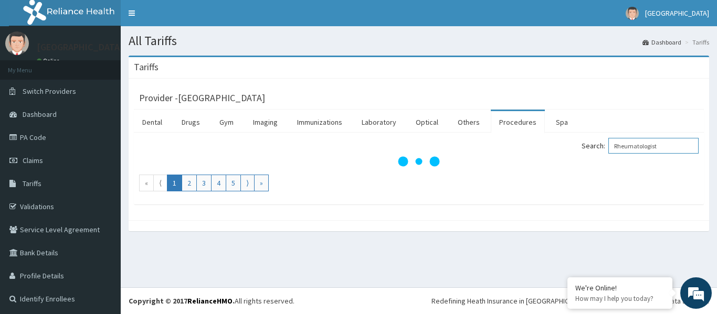 This screenshot has height=314, width=717. Describe the element at coordinates (379, 122) in the screenshot. I see `a: Laboratory` at that location.